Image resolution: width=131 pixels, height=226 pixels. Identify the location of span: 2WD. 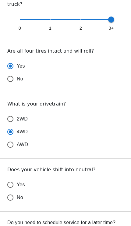
(22, 119).